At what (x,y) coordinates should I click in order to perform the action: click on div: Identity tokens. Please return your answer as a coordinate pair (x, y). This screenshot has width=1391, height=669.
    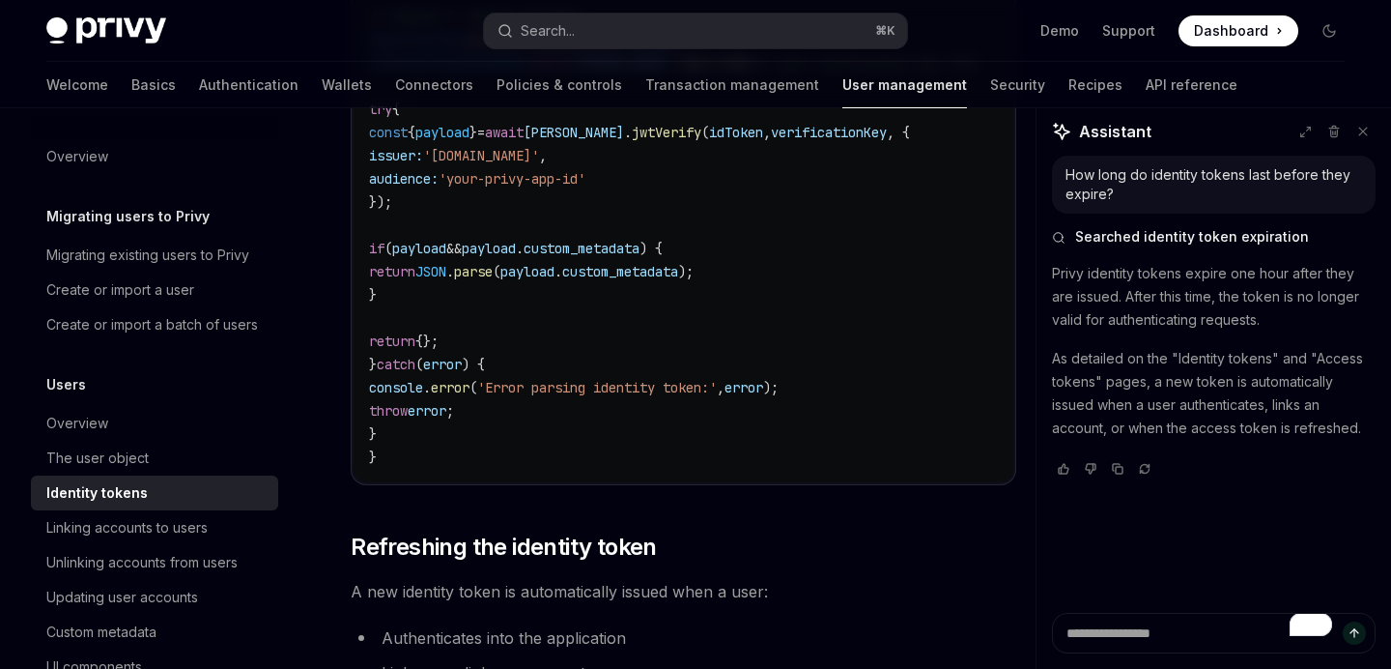
    Looking at the image, I should click on (97, 493).